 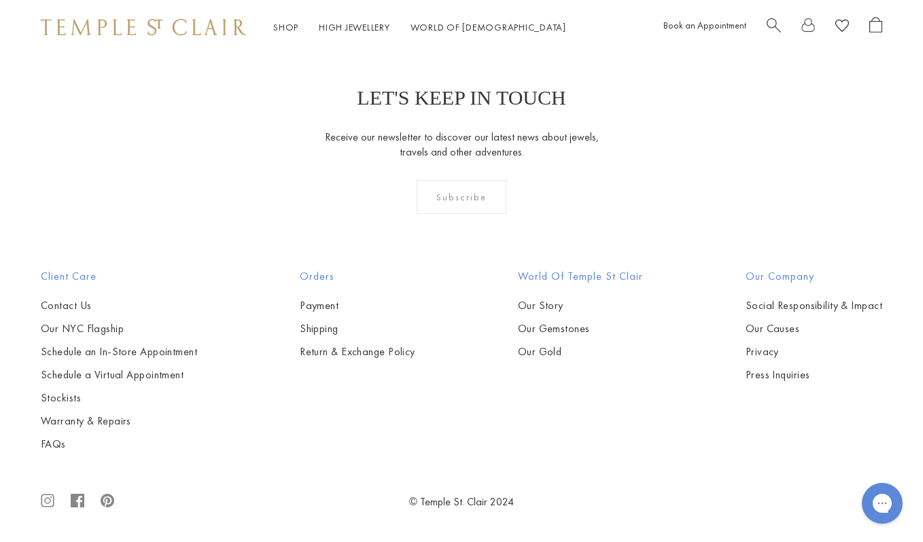 What do you see at coordinates (119, 421) in the screenshot?
I see `a: Warranty & Repairs` at bounding box center [119, 421].